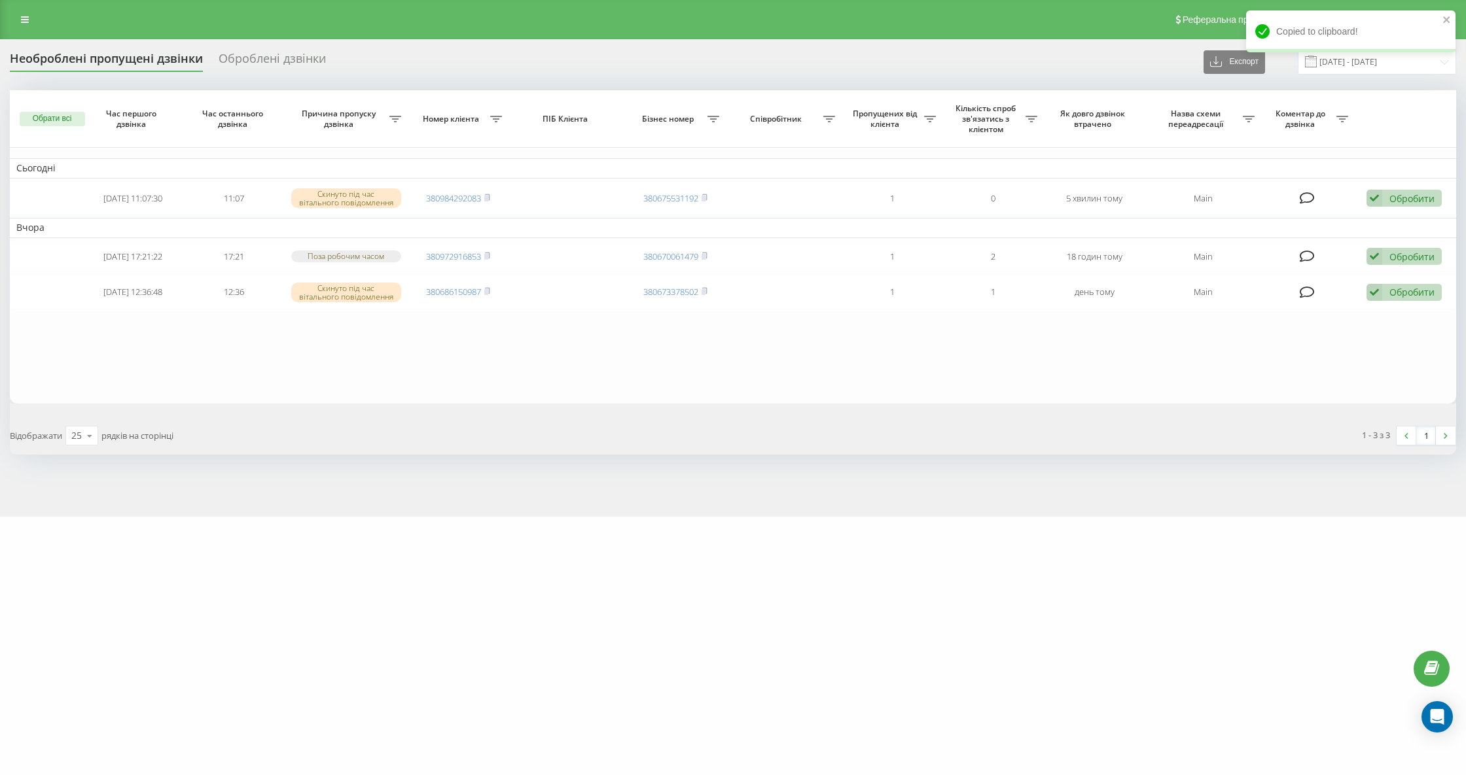 This screenshot has width=1466, height=775. I want to click on button: close, so click(1447, 20).